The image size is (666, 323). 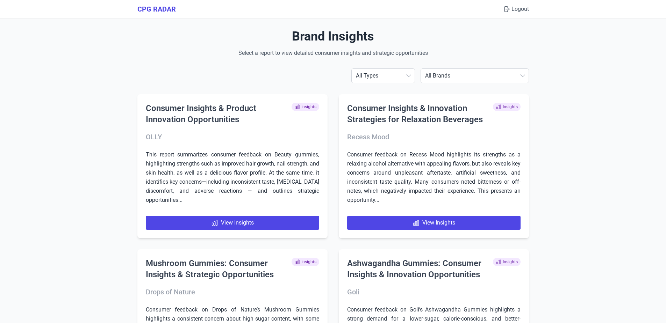 I want to click on h3: Goli, so click(x=434, y=292).